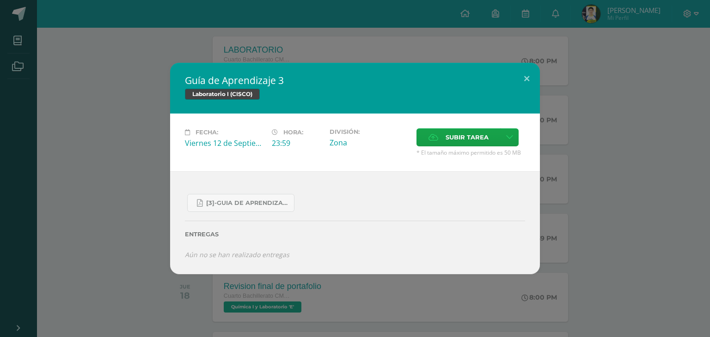 Image resolution: width=710 pixels, height=337 pixels. What do you see at coordinates (297, 143) in the screenshot?
I see `div: 23:59` at bounding box center [297, 143].